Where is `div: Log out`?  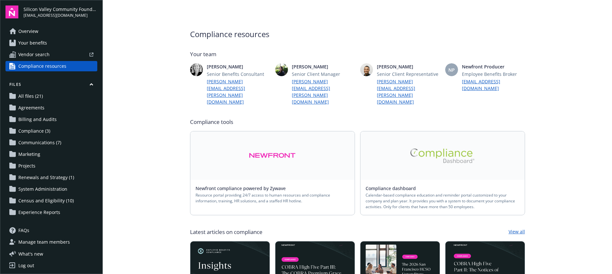
div: Log out is located at coordinates (26, 265).